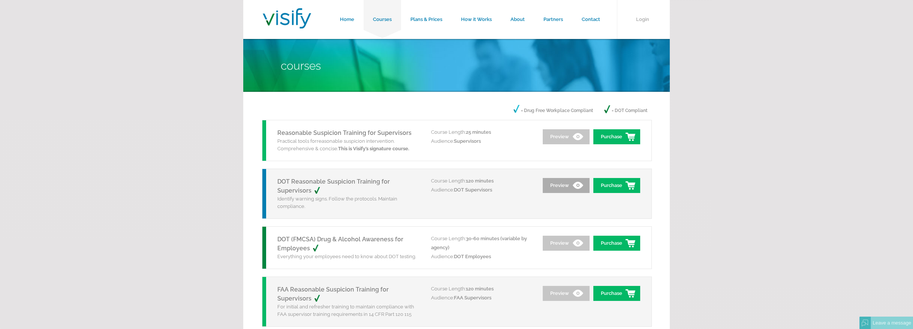 This screenshot has width=913, height=329. Describe the element at coordinates (345, 310) in the screenshot. I see `span: For initial and refresher training to maintain compliance with FAA supervisor training requiremen...` at that location.